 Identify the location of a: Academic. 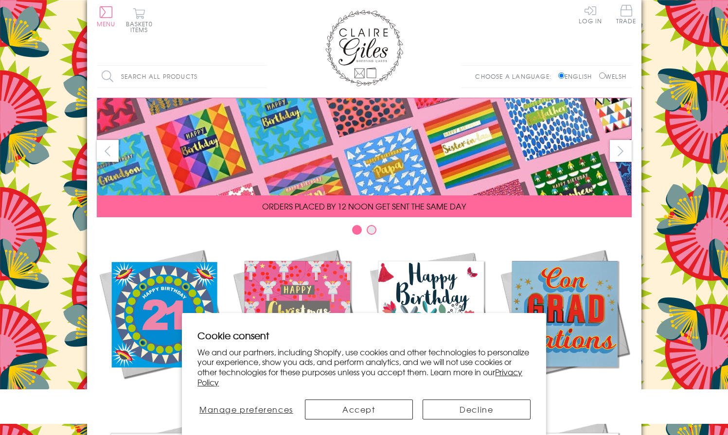
(565, 324).